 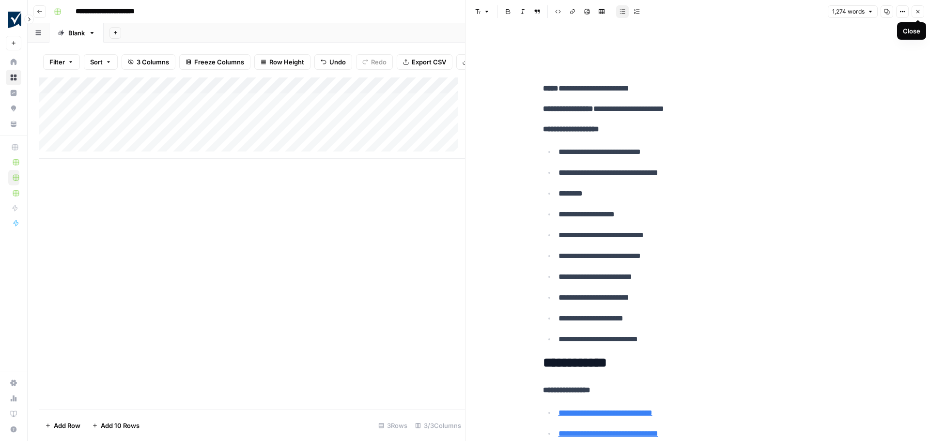 I want to click on span: Row Height, so click(x=287, y=62).